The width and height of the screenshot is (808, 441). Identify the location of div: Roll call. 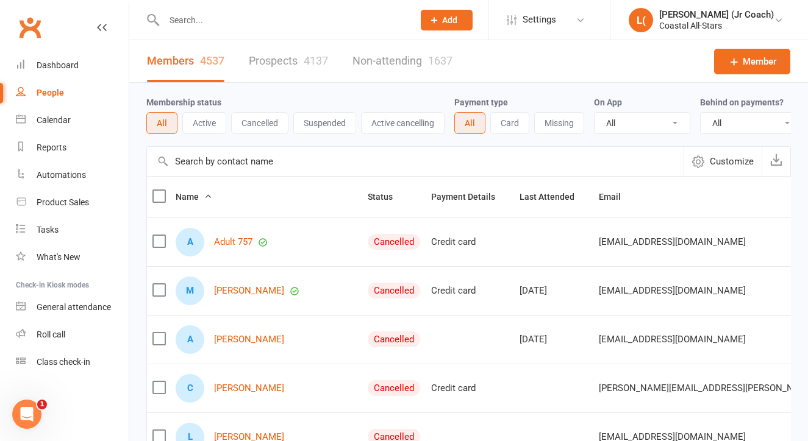
(51, 335).